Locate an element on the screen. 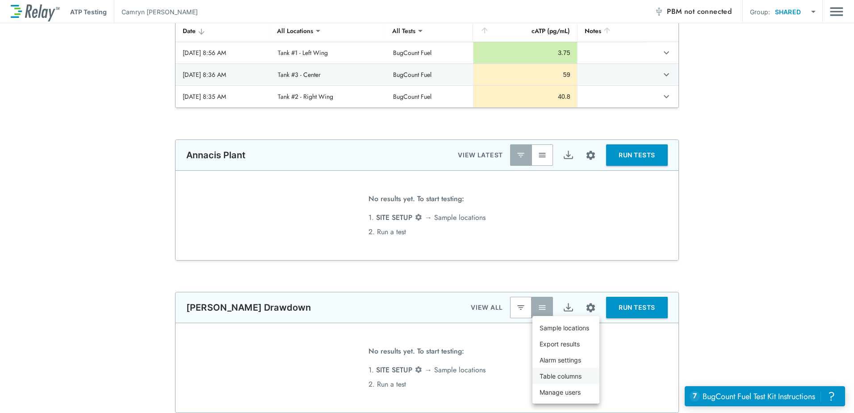 This screenshot has width=854, height=413. div: 7 is located at coordinates (10, 10).